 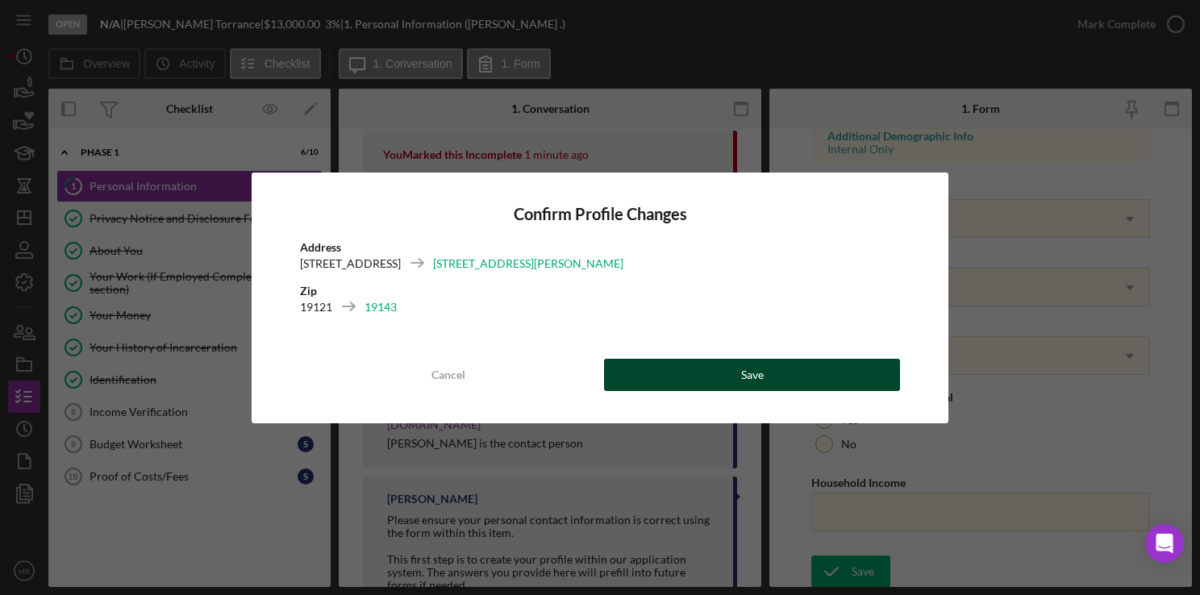 What do you see at coordinates (751, 375) in the screenshot?
I see `button: Save` at bounding box center [751, 375].